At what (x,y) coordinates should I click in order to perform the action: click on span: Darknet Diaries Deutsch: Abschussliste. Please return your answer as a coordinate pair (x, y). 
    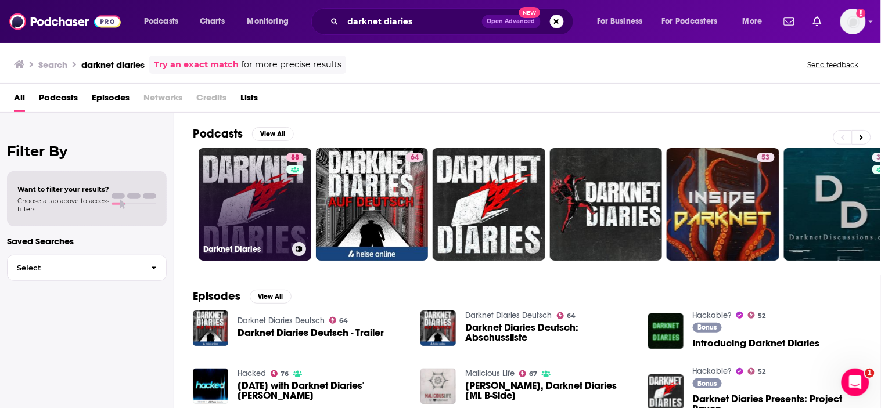
    Looking at the image, I should click on (549, 333).